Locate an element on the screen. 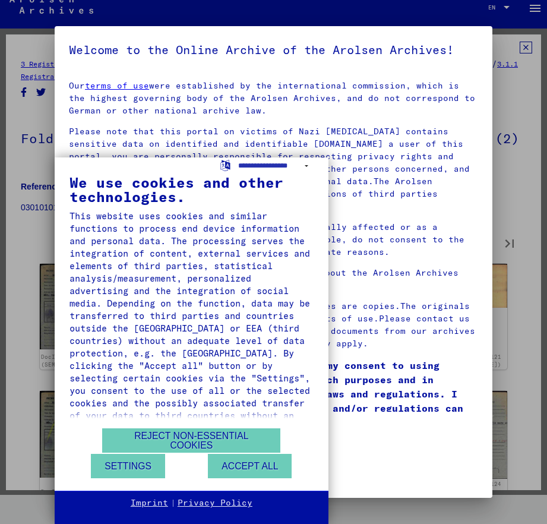 This screenshot has height=524, width=547. button: Settings is located at coordinates (128, 466).